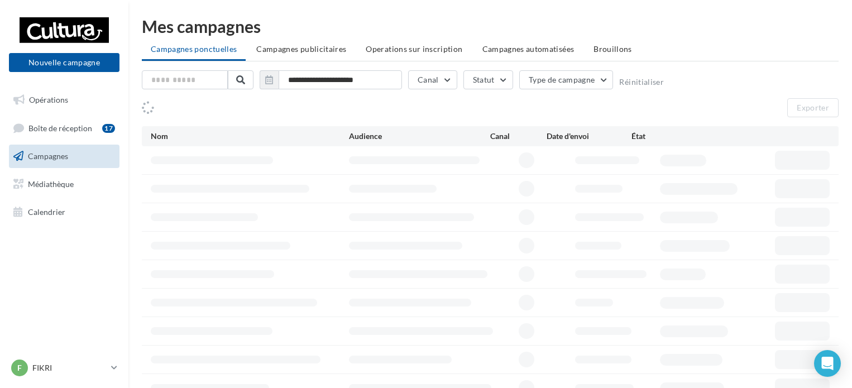  What do you see at coordinates (641, 82) in the screenshot?
I see `button: Réinitialiser` at bounding box center [641, 82].